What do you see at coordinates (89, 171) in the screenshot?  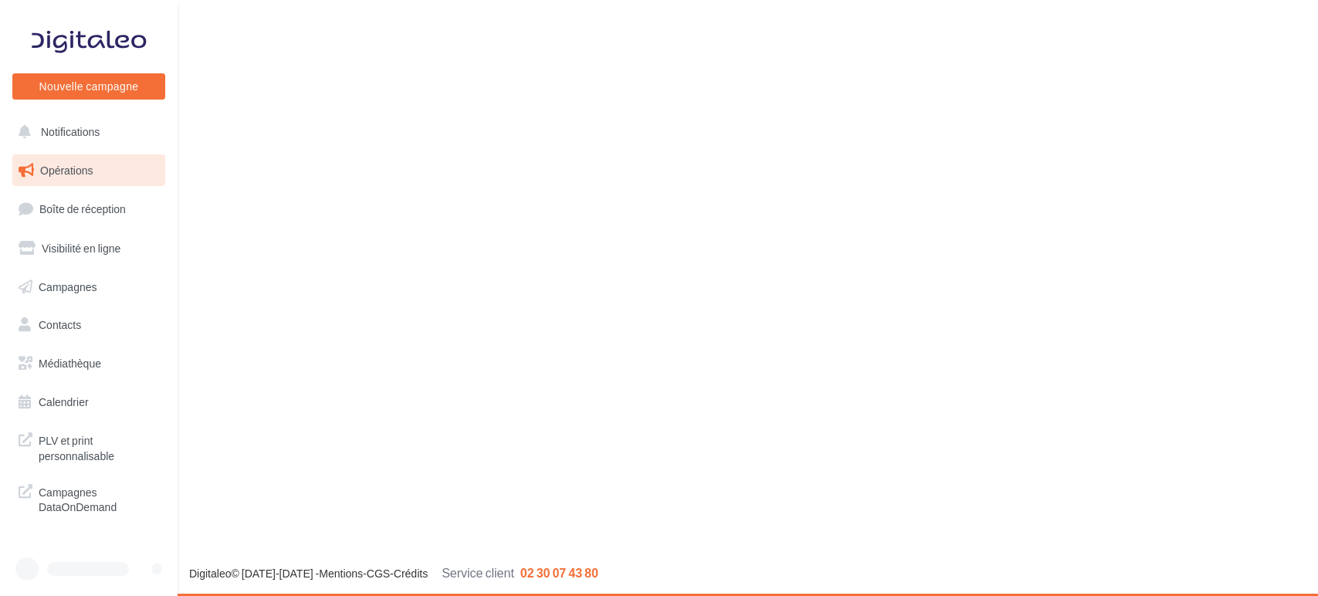 I see `a: Opérations` at bounding box center [89, 171].